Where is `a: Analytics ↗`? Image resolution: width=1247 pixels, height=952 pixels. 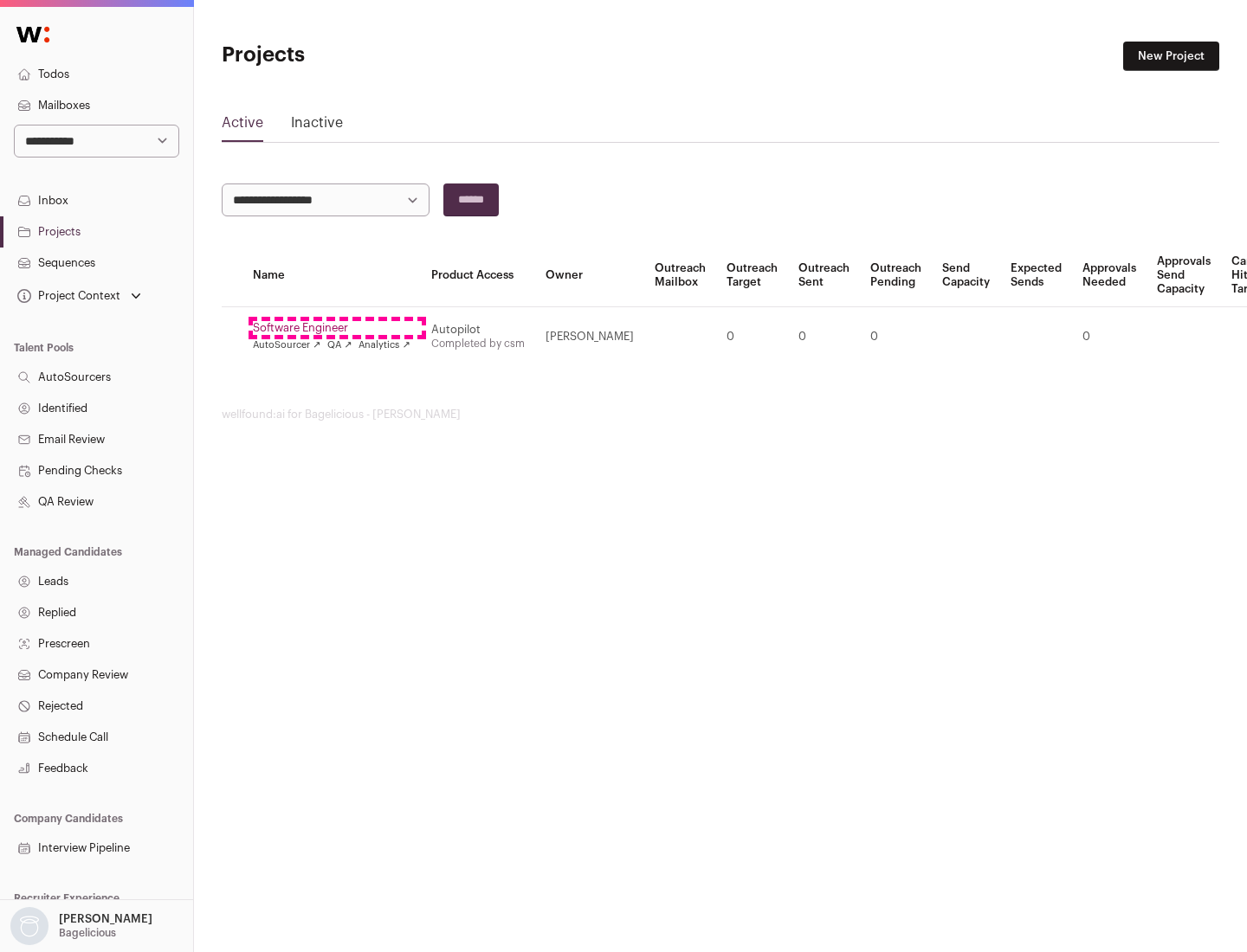 a: Analytics ↗ is located at coordinates (384, 345).